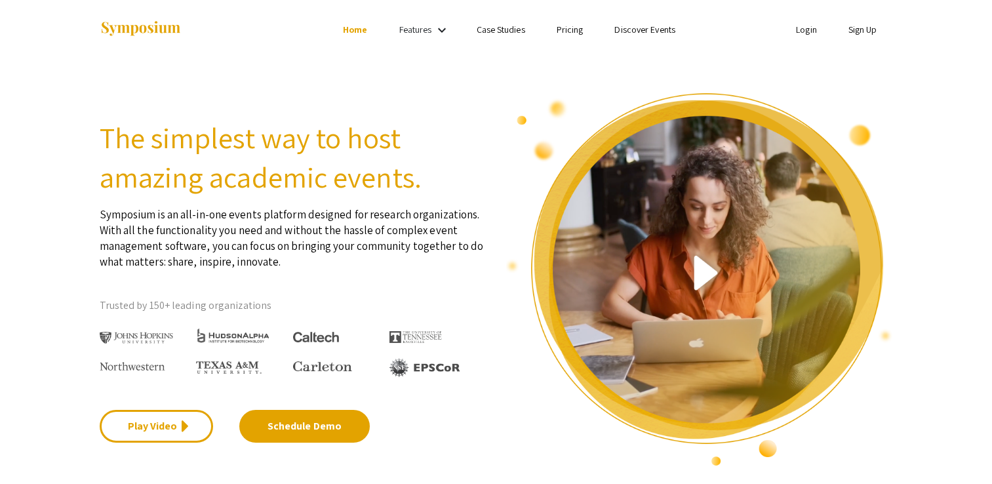 The image size is (992, 484). I want to click on a: Discover Events, so click(645, 30).